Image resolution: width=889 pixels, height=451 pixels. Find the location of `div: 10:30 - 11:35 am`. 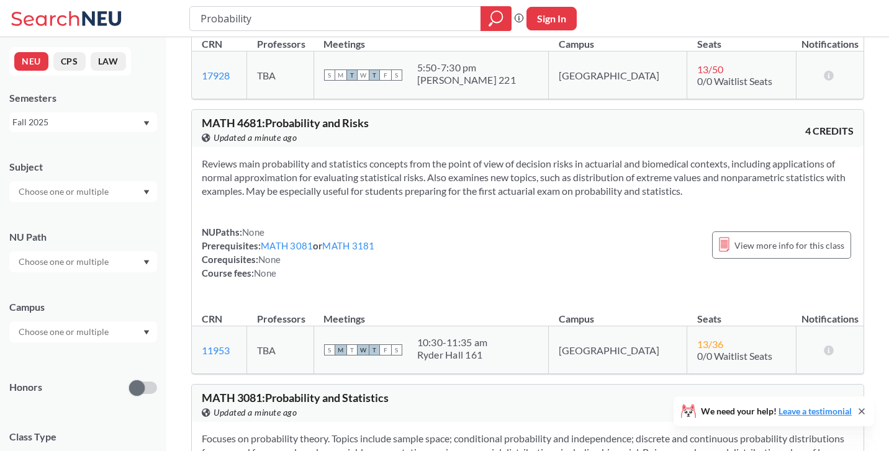

div: 10:30 - 11:35 am is located at coordinates (452, 343).